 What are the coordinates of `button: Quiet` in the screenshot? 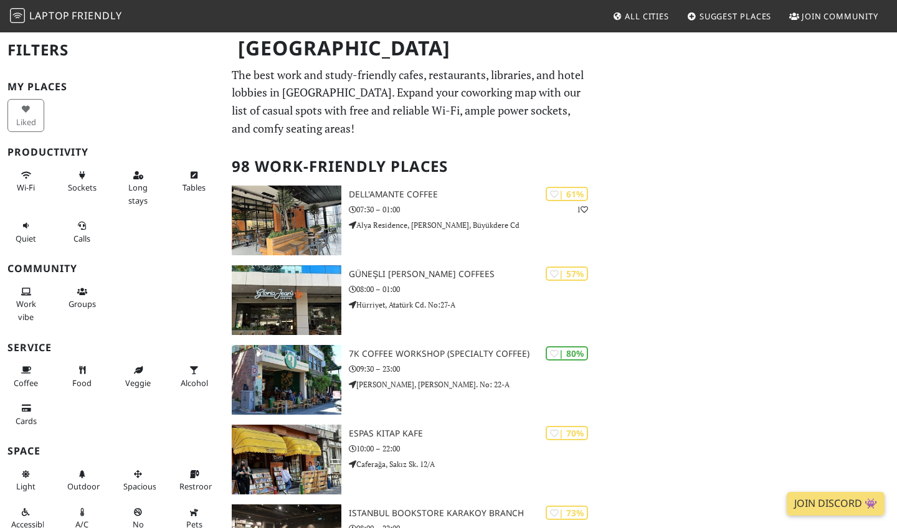 It's located at (26, 232).